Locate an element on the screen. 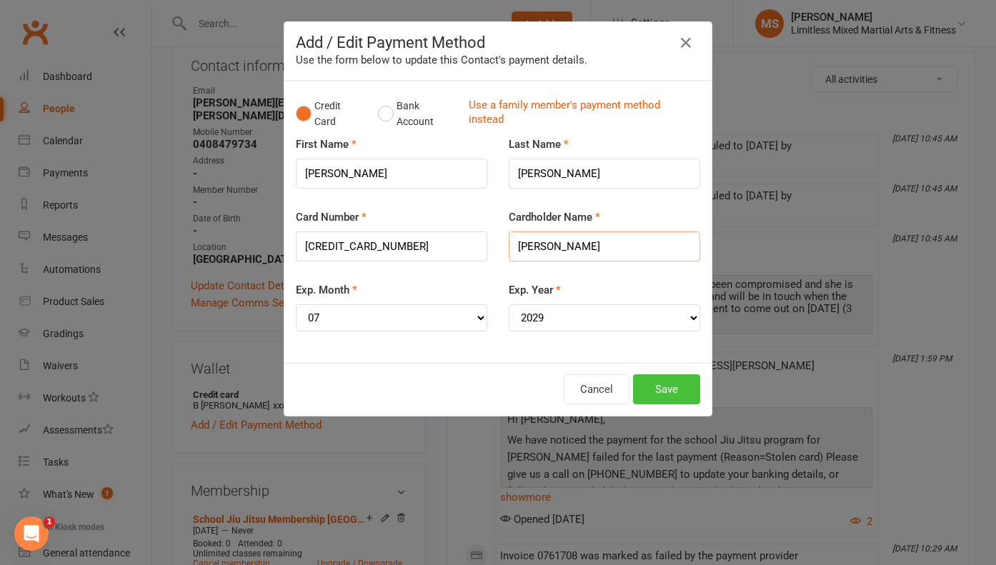 The image size is (996, 565). label: Card Number is located at coordinates (331, 217).